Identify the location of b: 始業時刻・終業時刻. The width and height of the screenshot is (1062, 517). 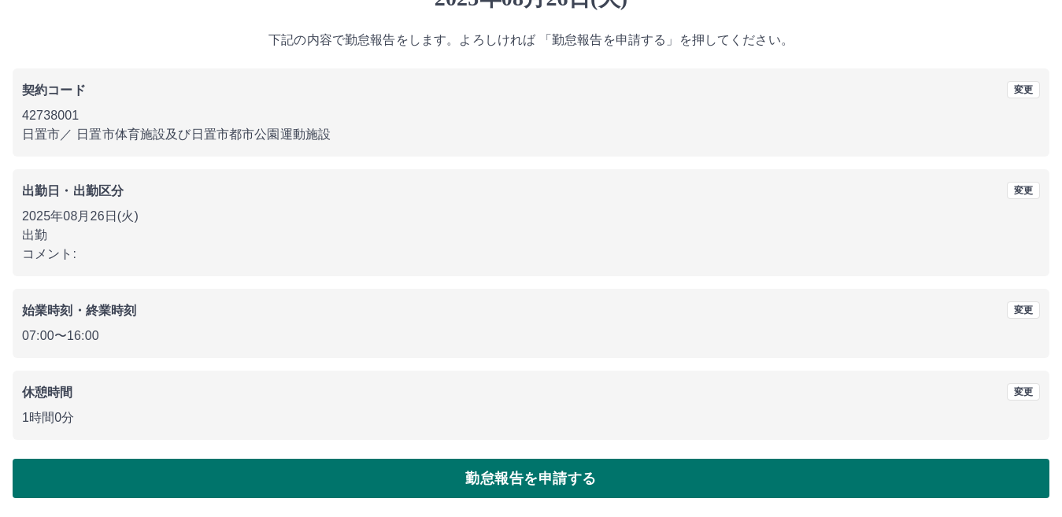
(79, 310).